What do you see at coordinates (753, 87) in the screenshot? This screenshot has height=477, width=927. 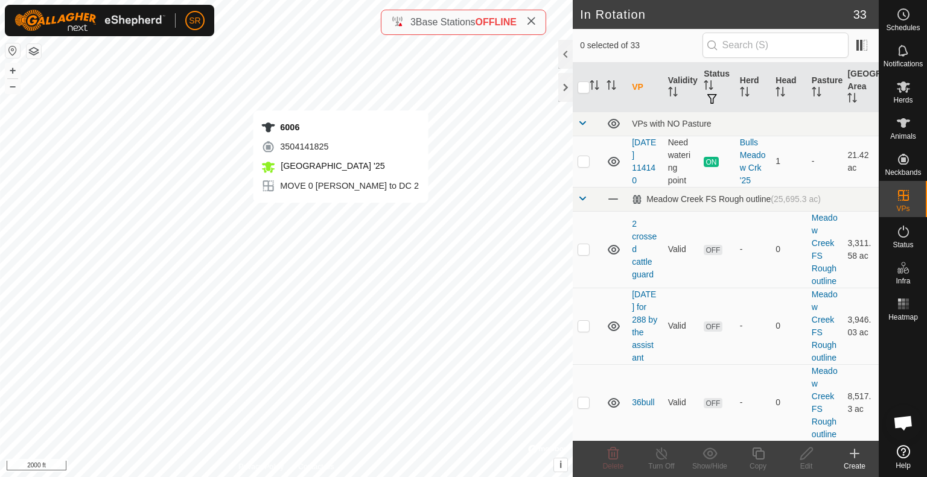 I see `th: Herd` at bounding box center [753, 87].